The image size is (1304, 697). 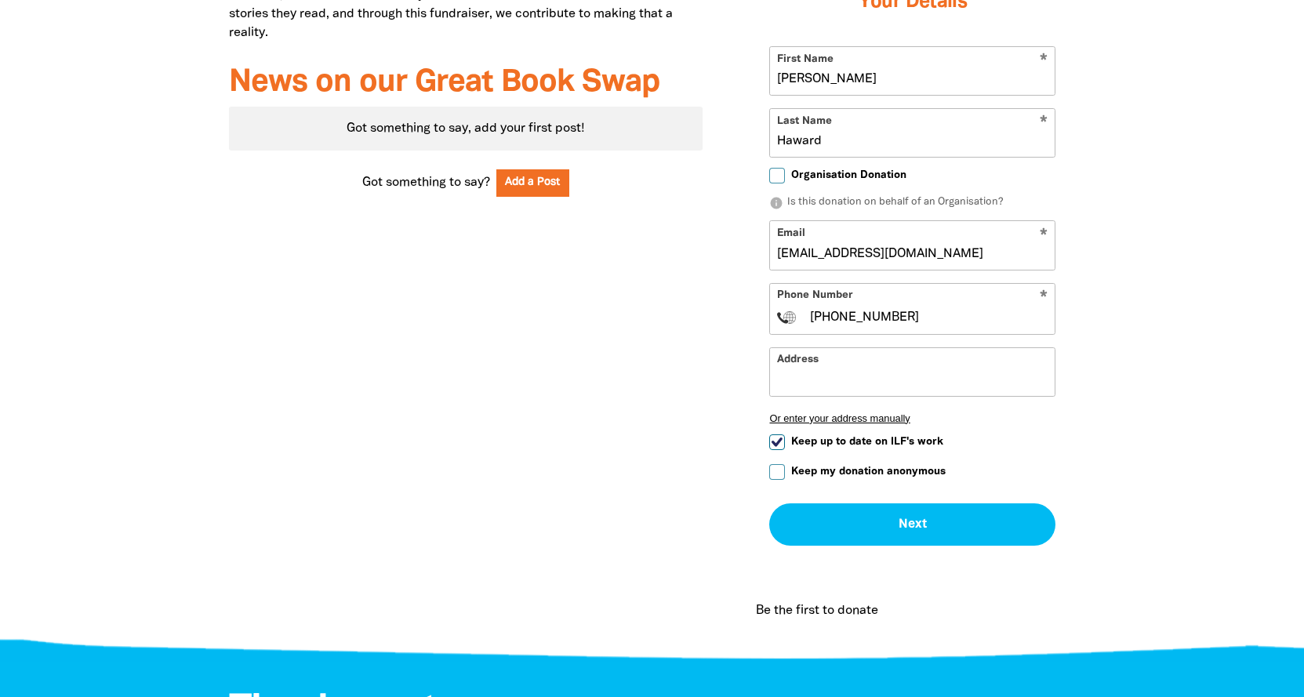 I want to click on p: Be the first to donate, so click(x=817, y=611).